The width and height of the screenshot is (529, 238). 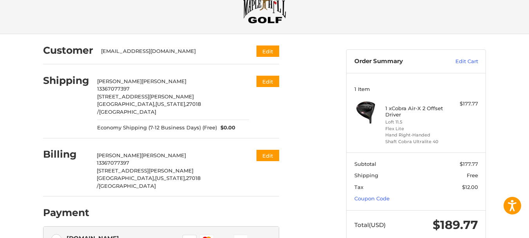 I want to click on a: Edit Cart, so click(x=458, y=62).